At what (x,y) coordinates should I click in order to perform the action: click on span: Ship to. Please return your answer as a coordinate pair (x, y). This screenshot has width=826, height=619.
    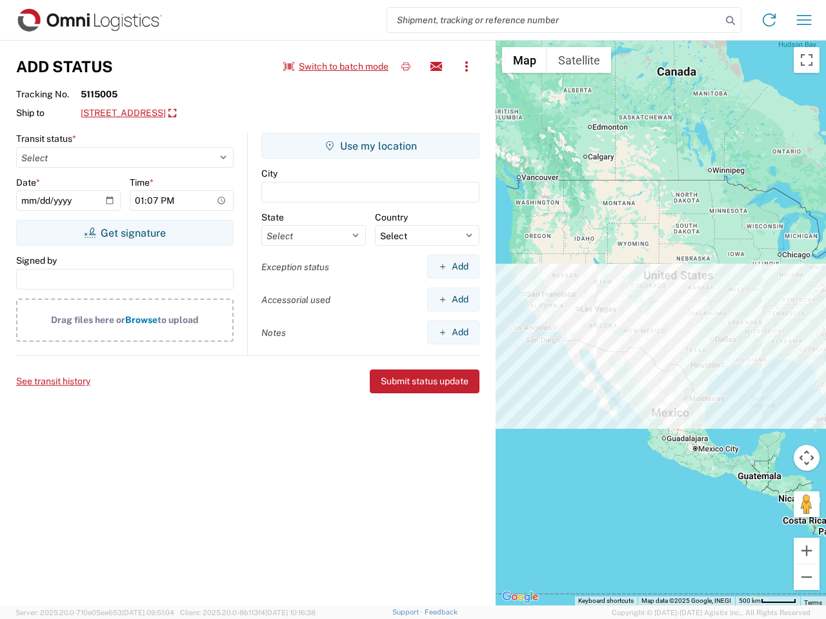
    Looking at the image, I should click on (48, 113).